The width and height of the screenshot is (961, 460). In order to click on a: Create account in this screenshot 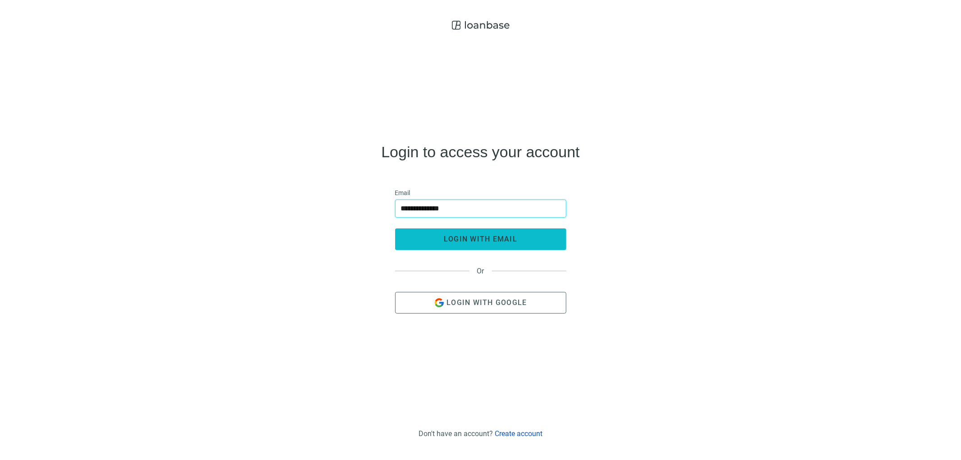, I will do `click(518, 433)`.